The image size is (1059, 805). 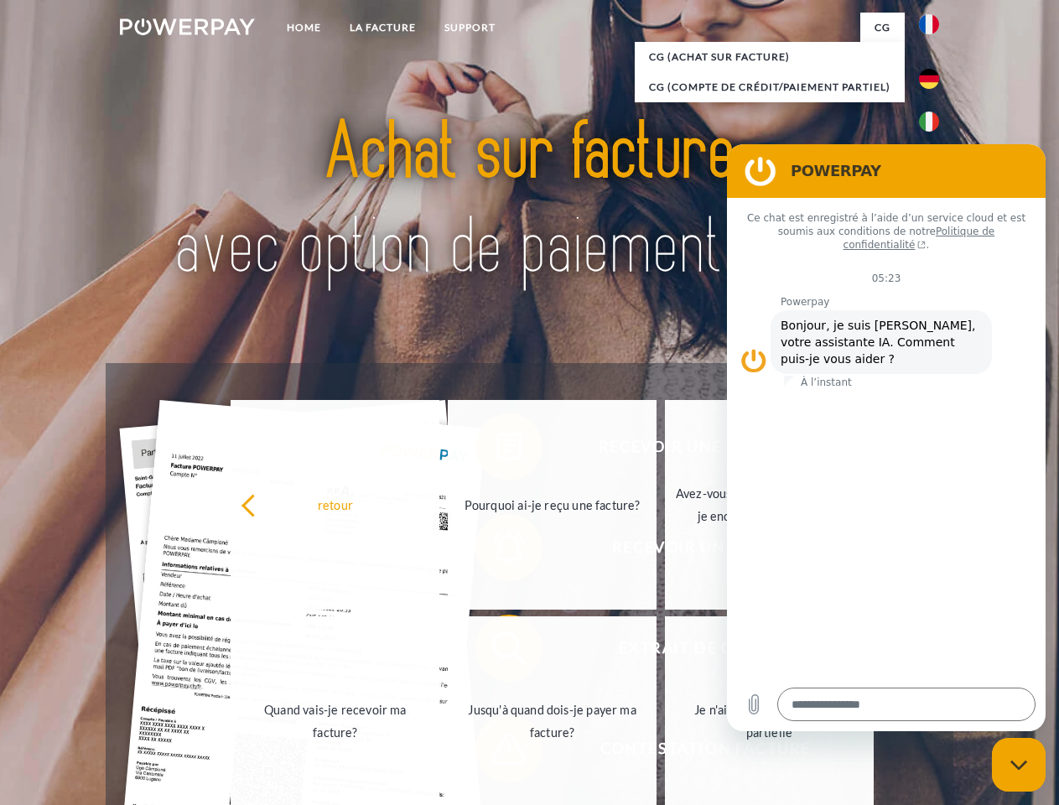 What do you see at coordinates (769, 721) in the screenshot?
I see `div: Je n'ai reçu qu'une livraison partielle` at bounding box center [769, 721].